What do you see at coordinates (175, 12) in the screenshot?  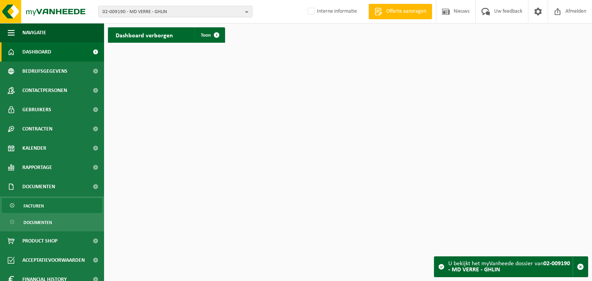 I see `button: 02-009190 - MD VERRE - GHLIN` at bounding box center [175, 12].